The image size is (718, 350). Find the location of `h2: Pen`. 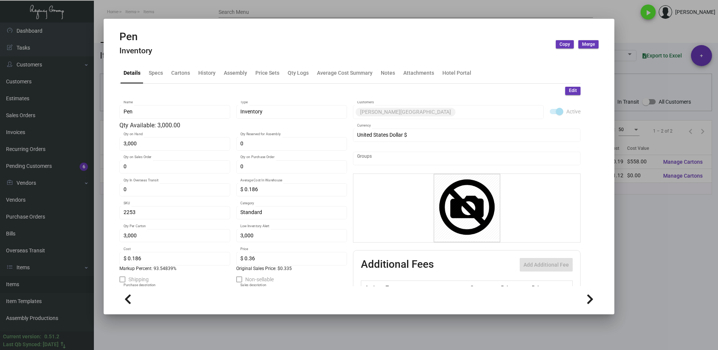

h2: Pen is located at coordinates (136, 37).